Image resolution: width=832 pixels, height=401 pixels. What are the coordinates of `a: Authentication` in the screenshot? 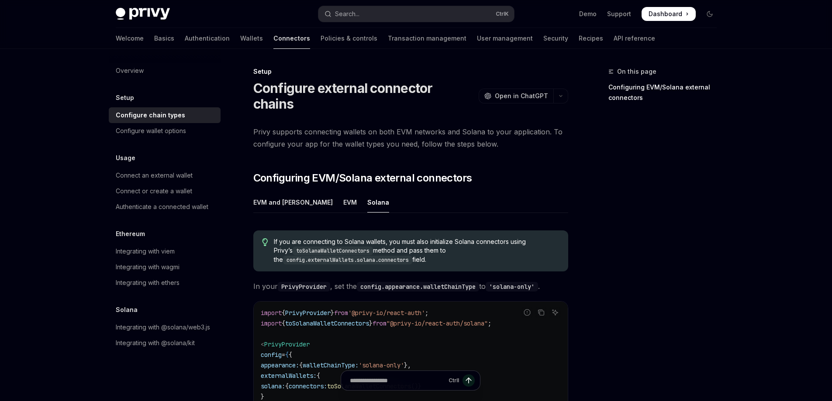 It's located at (207, 38).